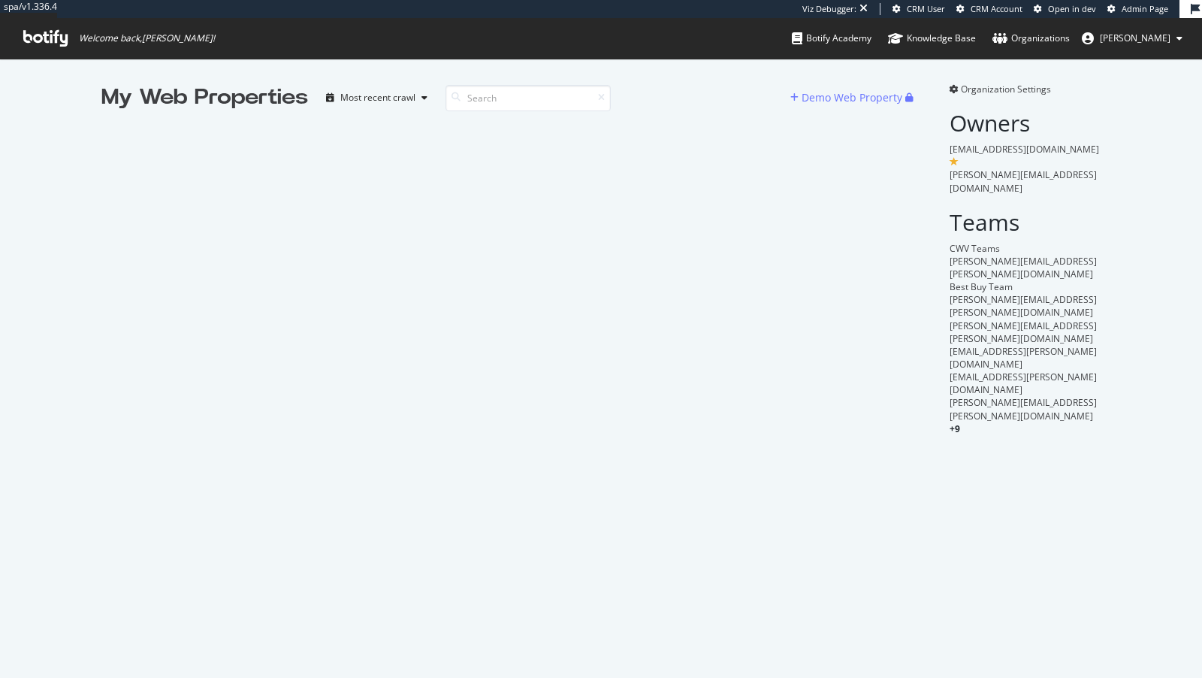 Image resolution: width=1202 pixels, height=678 pixels. What do you see at coordinates (1025, 222) in the screenshot?
I see `h2: Teams` at bounding box center [1025, 222].